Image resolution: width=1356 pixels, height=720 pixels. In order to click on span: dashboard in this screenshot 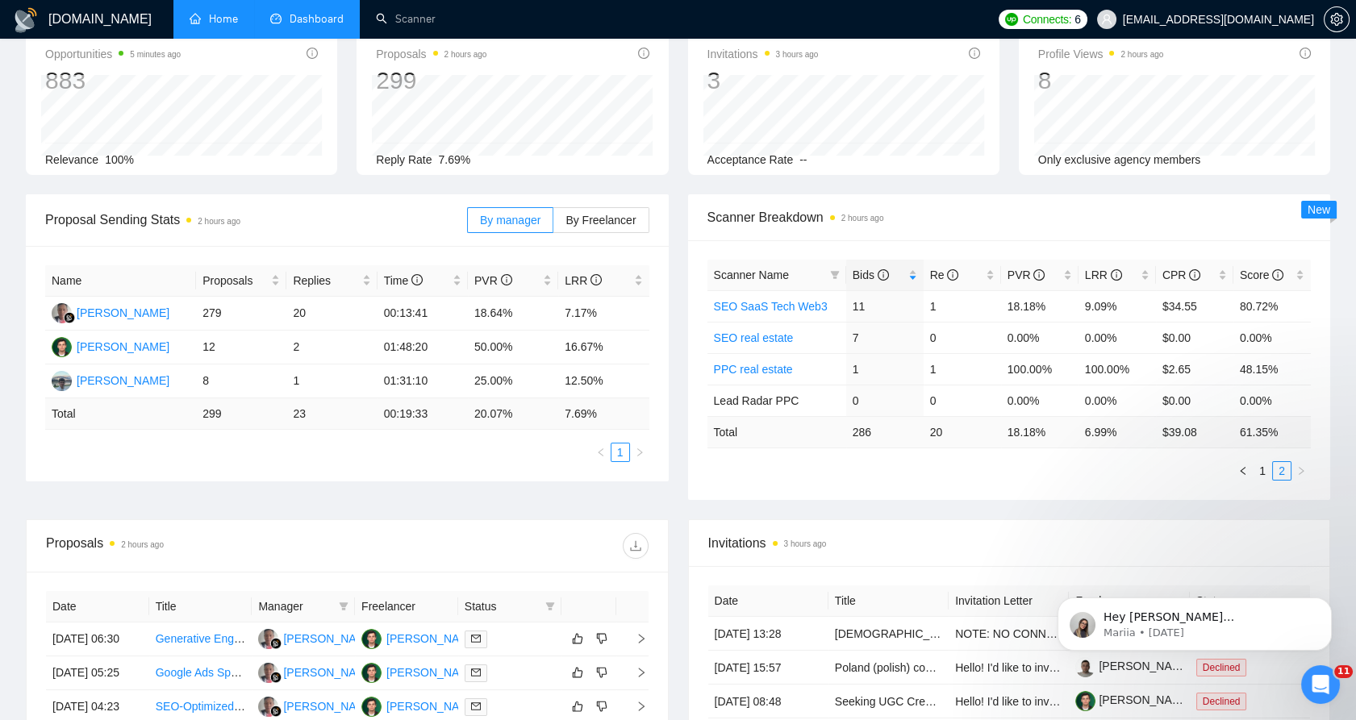, I will do `click(276, 19)`.